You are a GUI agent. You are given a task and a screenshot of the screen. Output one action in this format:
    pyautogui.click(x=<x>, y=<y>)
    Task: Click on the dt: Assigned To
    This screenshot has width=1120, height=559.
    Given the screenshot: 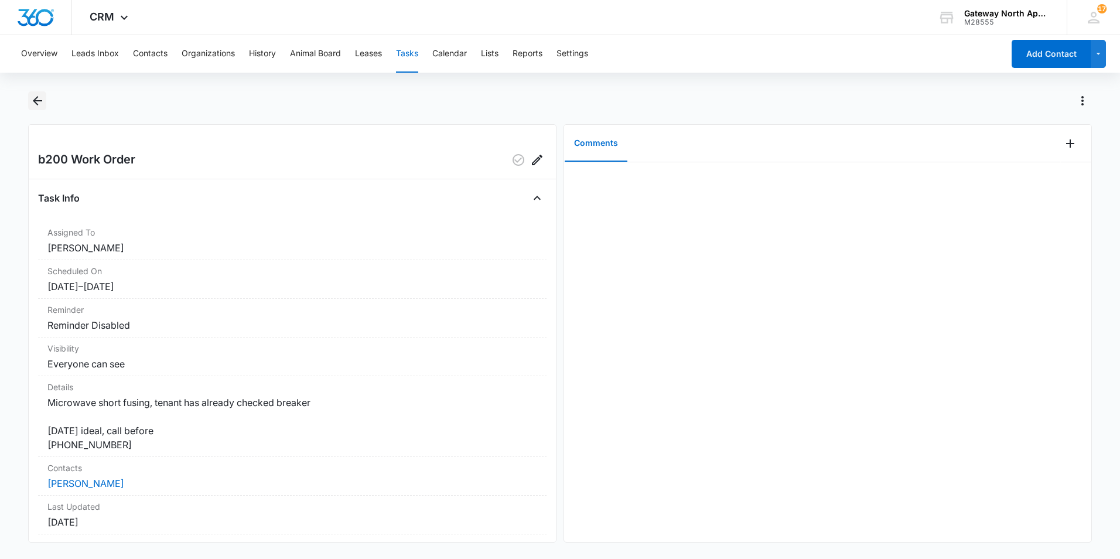 What is the action you would take?
    pyautogui.click(x=292, y=232)
    